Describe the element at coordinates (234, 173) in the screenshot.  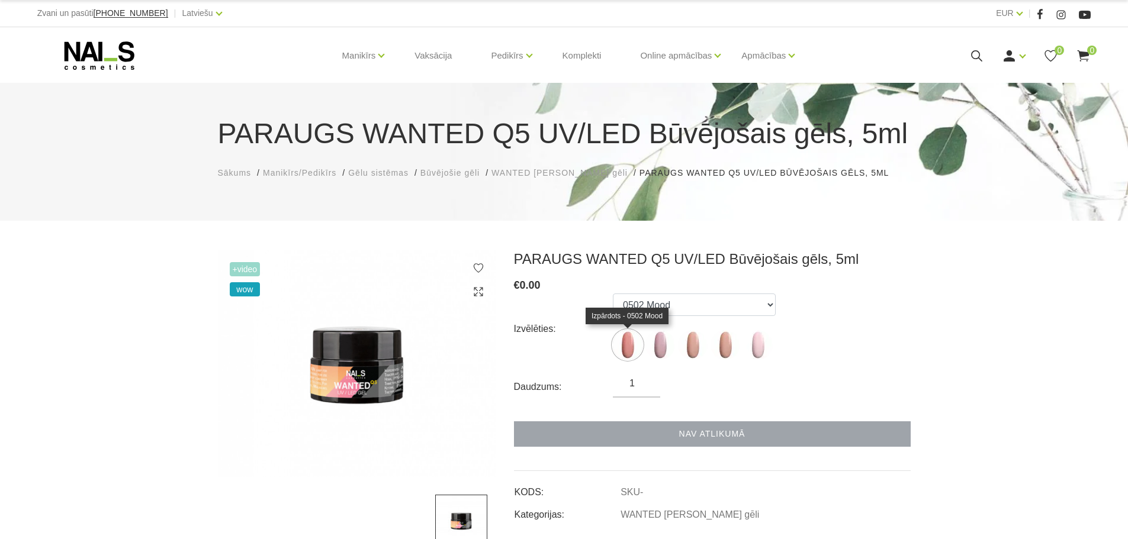
I see `a: Sākums` at that location.